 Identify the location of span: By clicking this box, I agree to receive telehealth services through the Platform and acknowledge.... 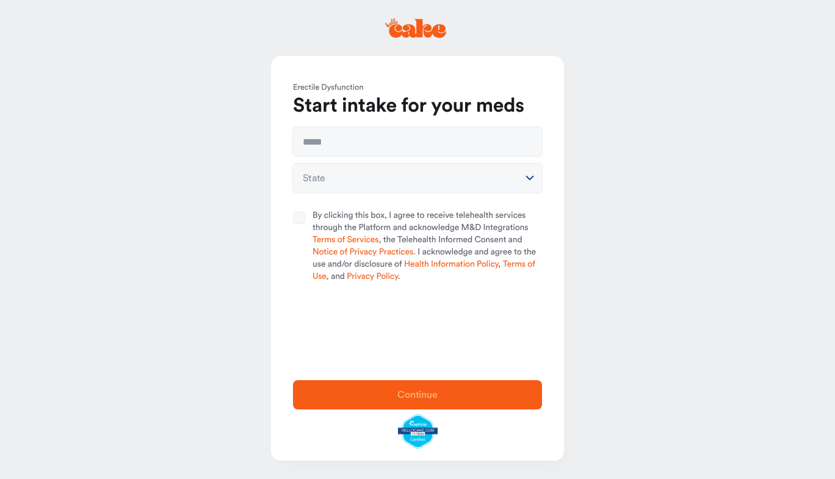
(427, 247).